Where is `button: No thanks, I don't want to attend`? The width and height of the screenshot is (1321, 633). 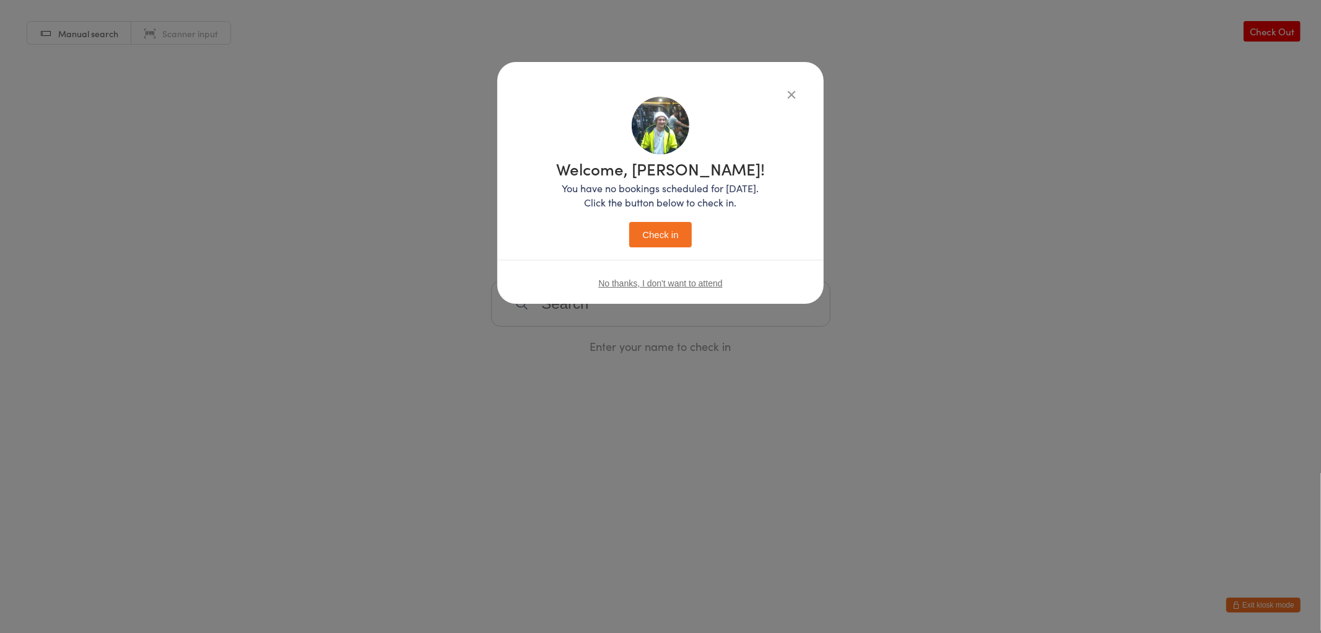
button: No thanks, I don't want to attend is located at coordinates (660, 283).